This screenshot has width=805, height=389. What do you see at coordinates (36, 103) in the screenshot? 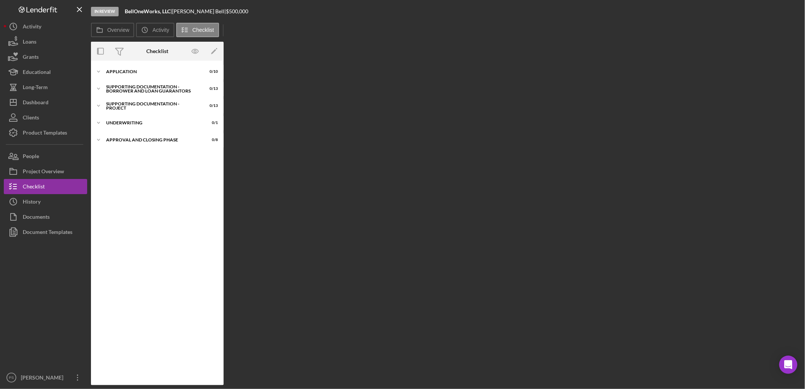
I see `div: Dashboard` at bounding box center [36, 103].